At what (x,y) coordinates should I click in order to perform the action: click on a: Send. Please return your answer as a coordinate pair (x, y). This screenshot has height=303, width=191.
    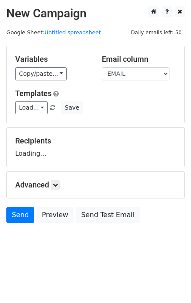
    Looking at the image, I should click on (20, 215).